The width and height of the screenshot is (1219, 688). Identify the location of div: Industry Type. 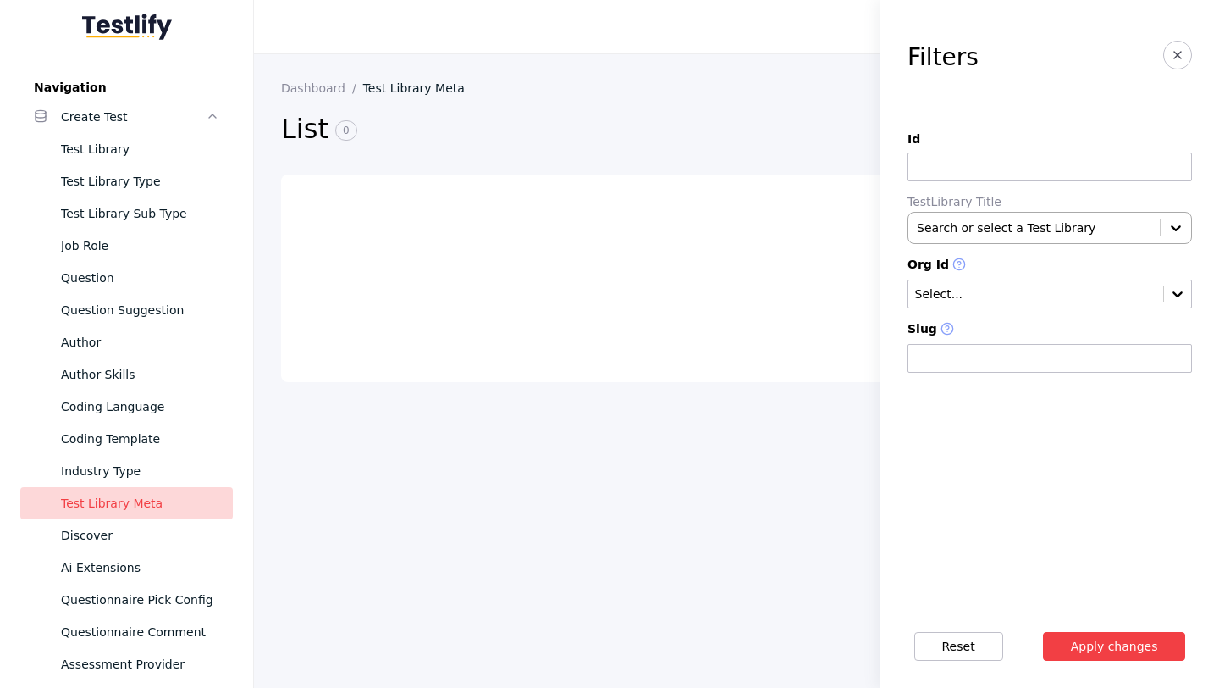
(140, 471).